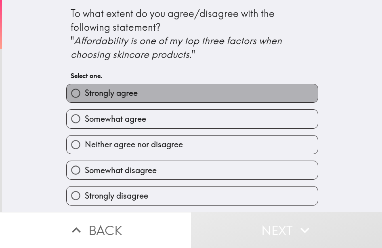 The width and height of the screenshot is (382, 248). I want to click on button: Somewhat disagree, so click(192, 170).